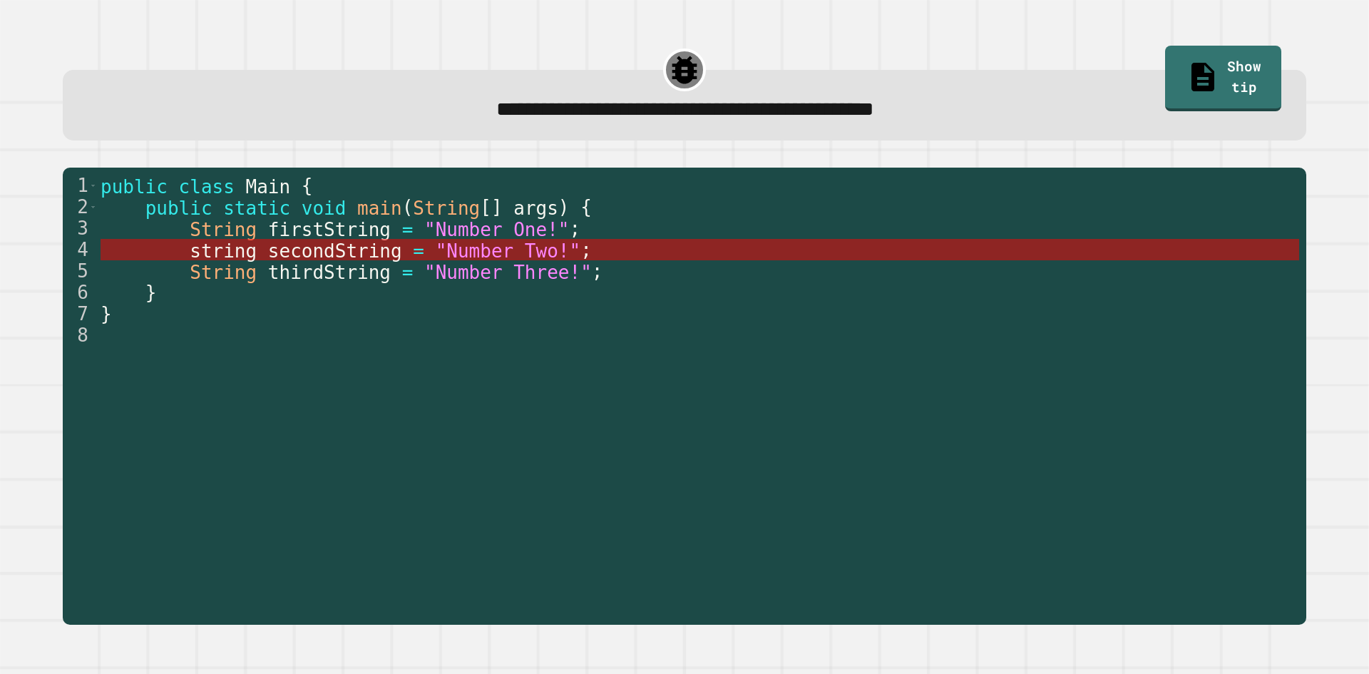 The width and height of the screenshot is (1369, 674). I want to click on div: 3, so click(80, 228).